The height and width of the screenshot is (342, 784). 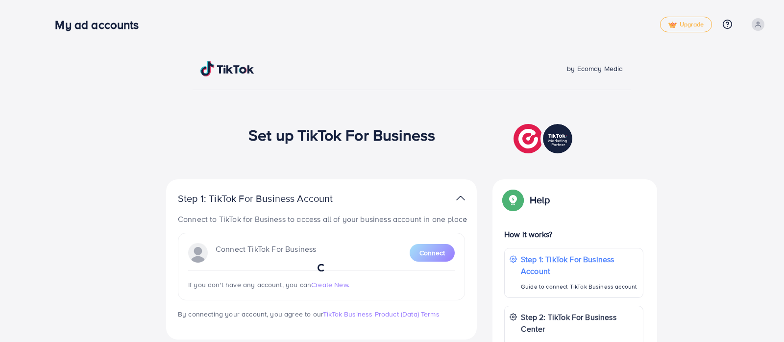 What do you see at coordinates (579, 323) in the screenshot?
I see `p: Step 2: TikTok For Business Center` at bounding box center [579, 323].